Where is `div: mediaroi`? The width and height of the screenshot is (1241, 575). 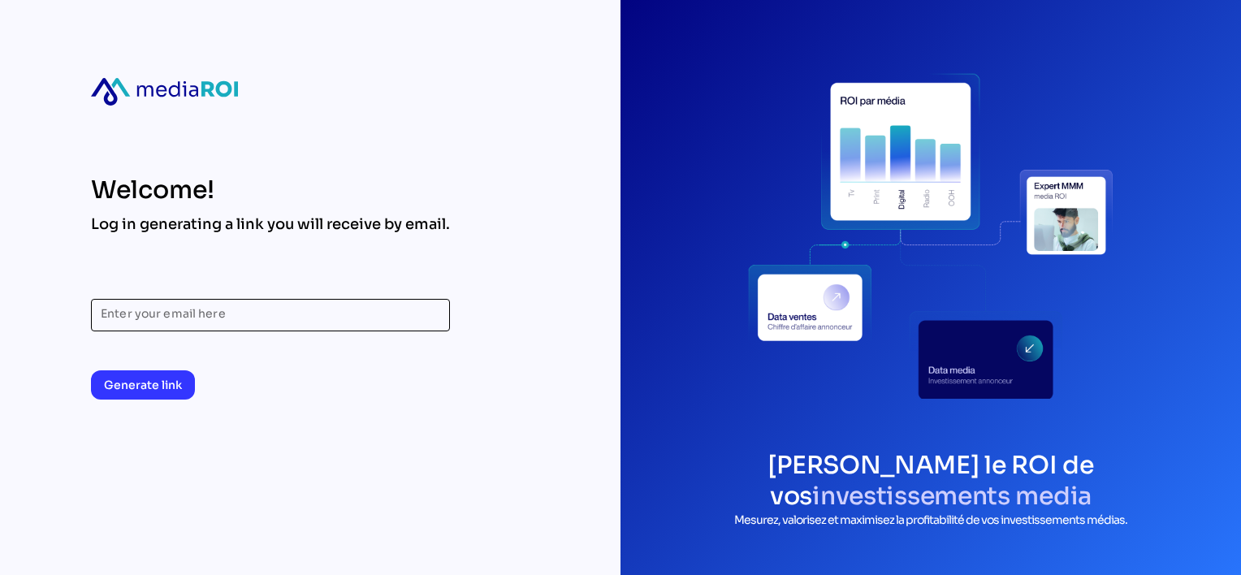
div: mediaroi is located at coordinates (164, 92).